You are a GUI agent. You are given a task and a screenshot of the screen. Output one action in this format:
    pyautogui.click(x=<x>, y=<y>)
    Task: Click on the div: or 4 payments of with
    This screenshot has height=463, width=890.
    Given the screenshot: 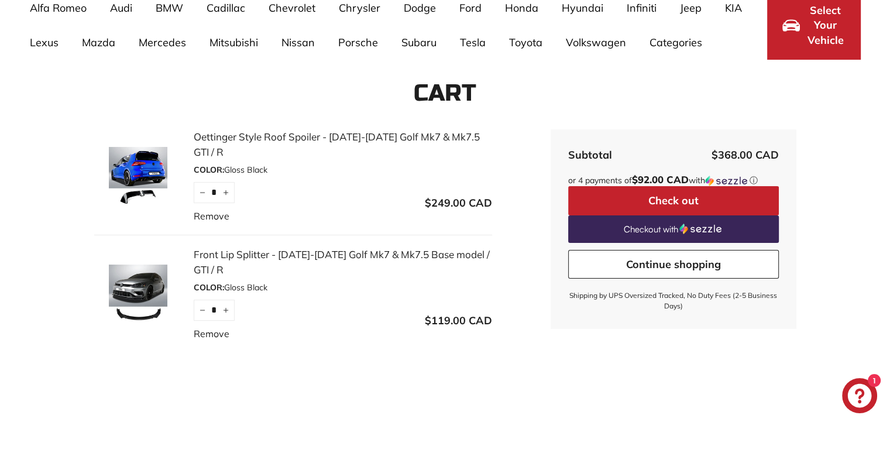 What is the action you would take?
    pyautogui.click(x=673, y=180)
    